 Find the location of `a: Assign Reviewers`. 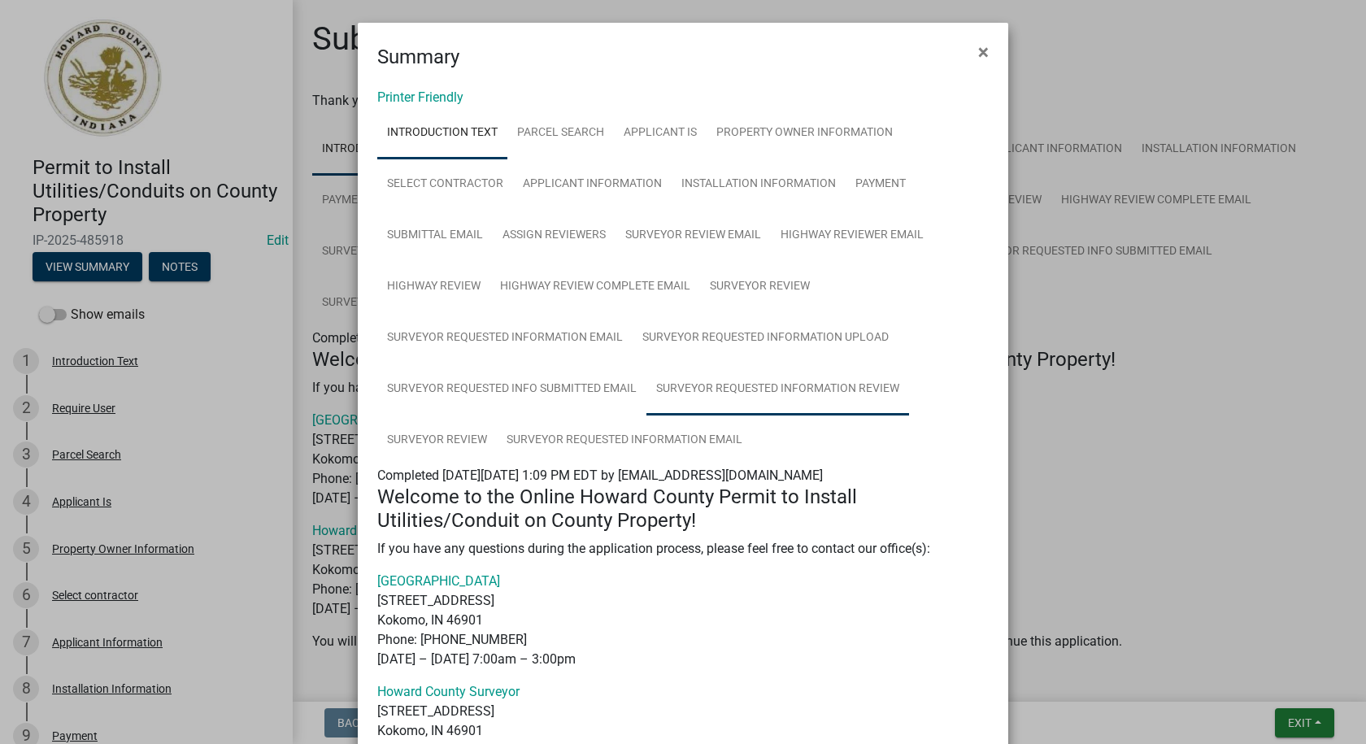

a: Assign Reviewers is located at coordinates (554, 236).